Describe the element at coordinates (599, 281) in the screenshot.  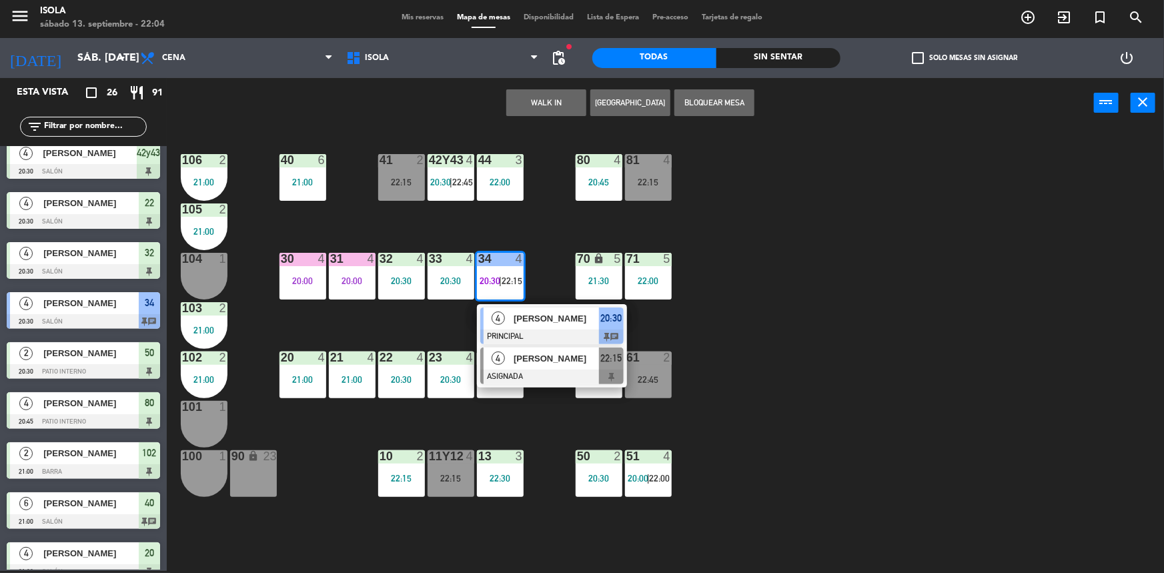
I see `div: 21:30` at that location.